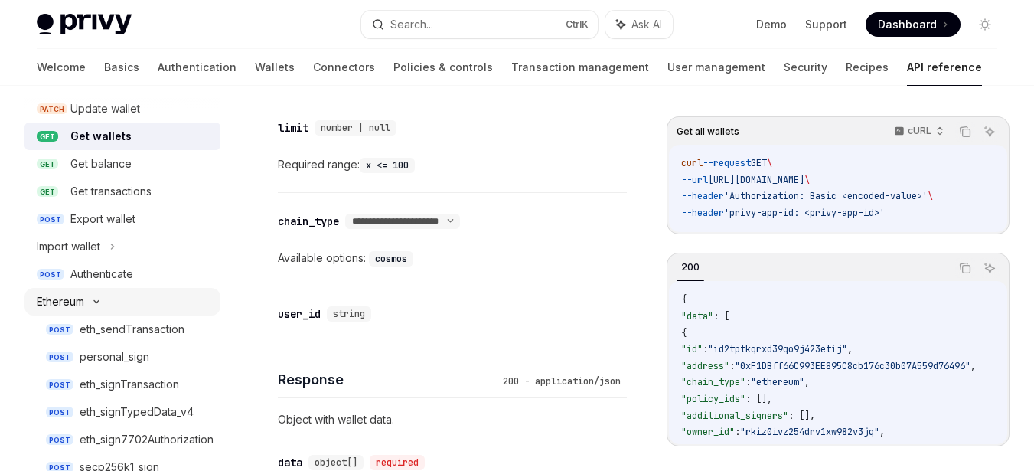 This screenshot has height=471, width=1034. Describe the element at coordinates (84, 24) in the screenshot. I see `img: light logo` at that location.